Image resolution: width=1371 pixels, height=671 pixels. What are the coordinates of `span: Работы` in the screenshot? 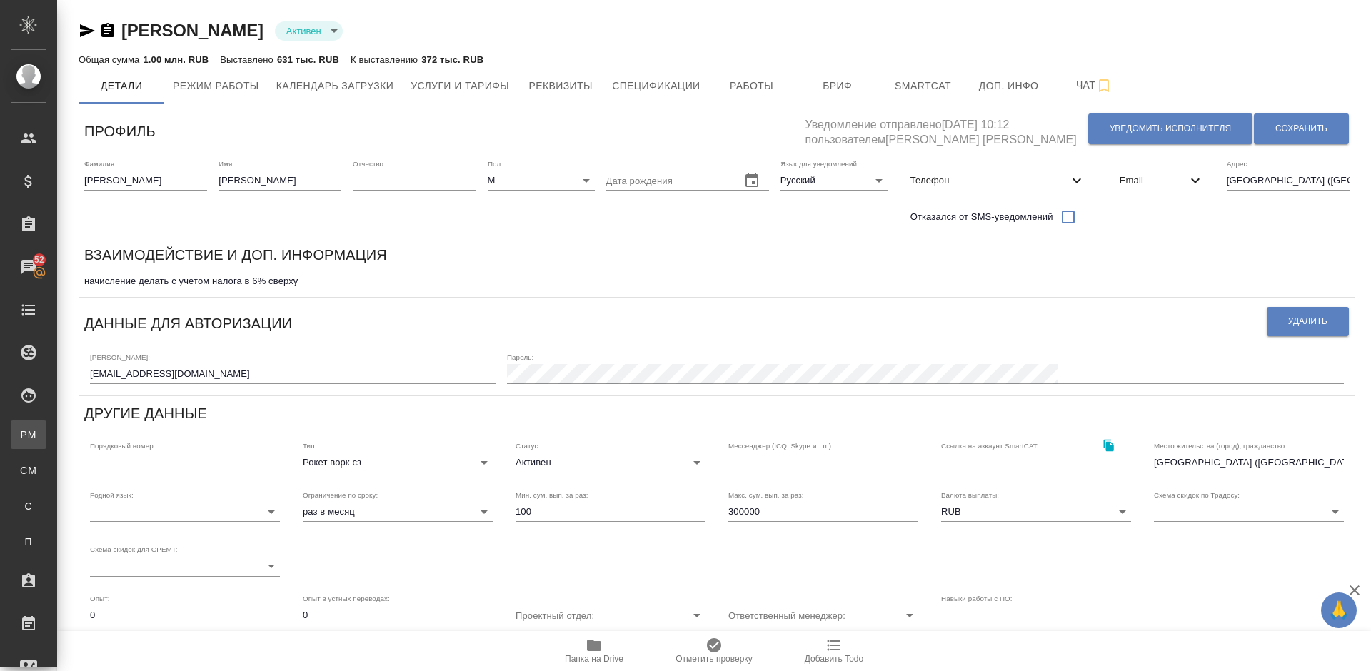 It's located at (752, 86).